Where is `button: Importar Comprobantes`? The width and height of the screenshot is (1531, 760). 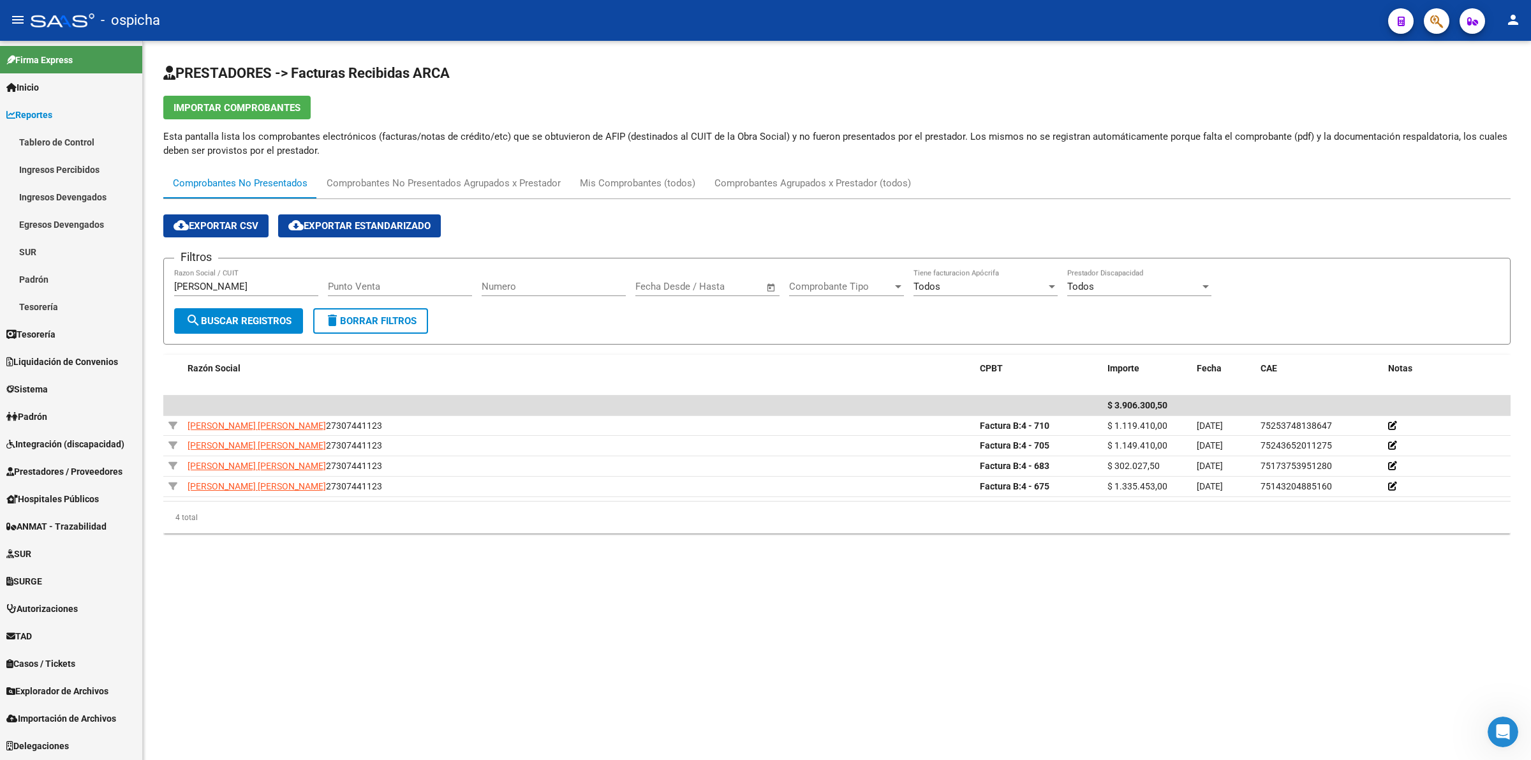 button: Importar Comprobantes is located at coordinates (237, 107).